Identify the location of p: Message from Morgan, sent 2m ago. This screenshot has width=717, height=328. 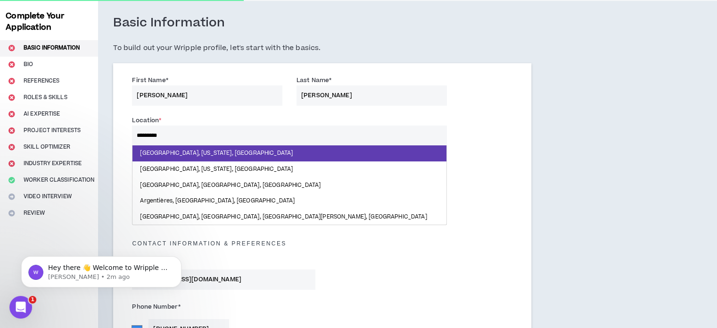
(102, 41).